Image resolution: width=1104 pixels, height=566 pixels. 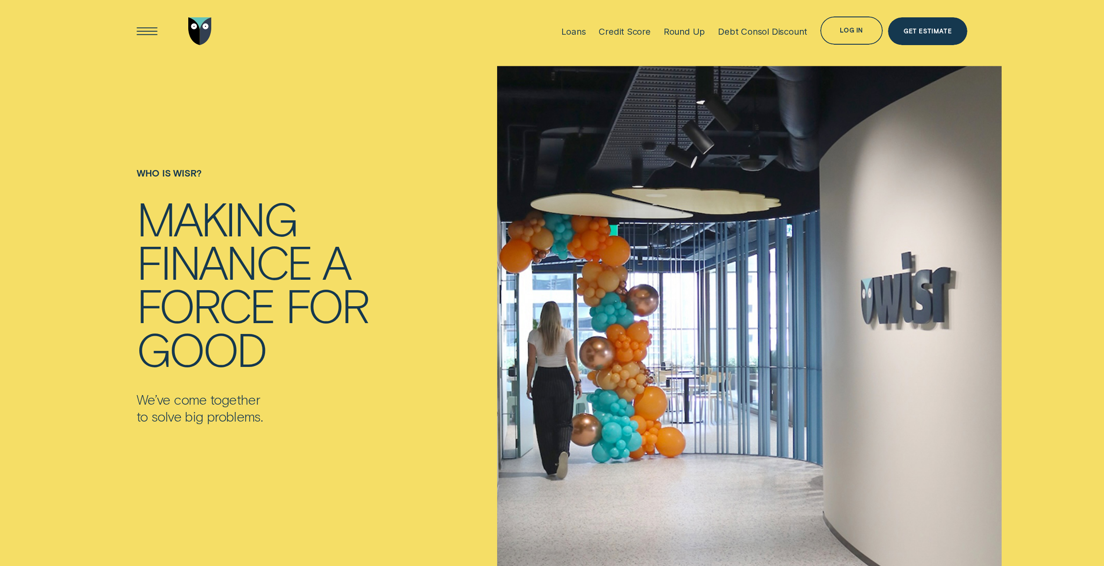 I want to click on img: Wisr, so click(x=200, y=31).